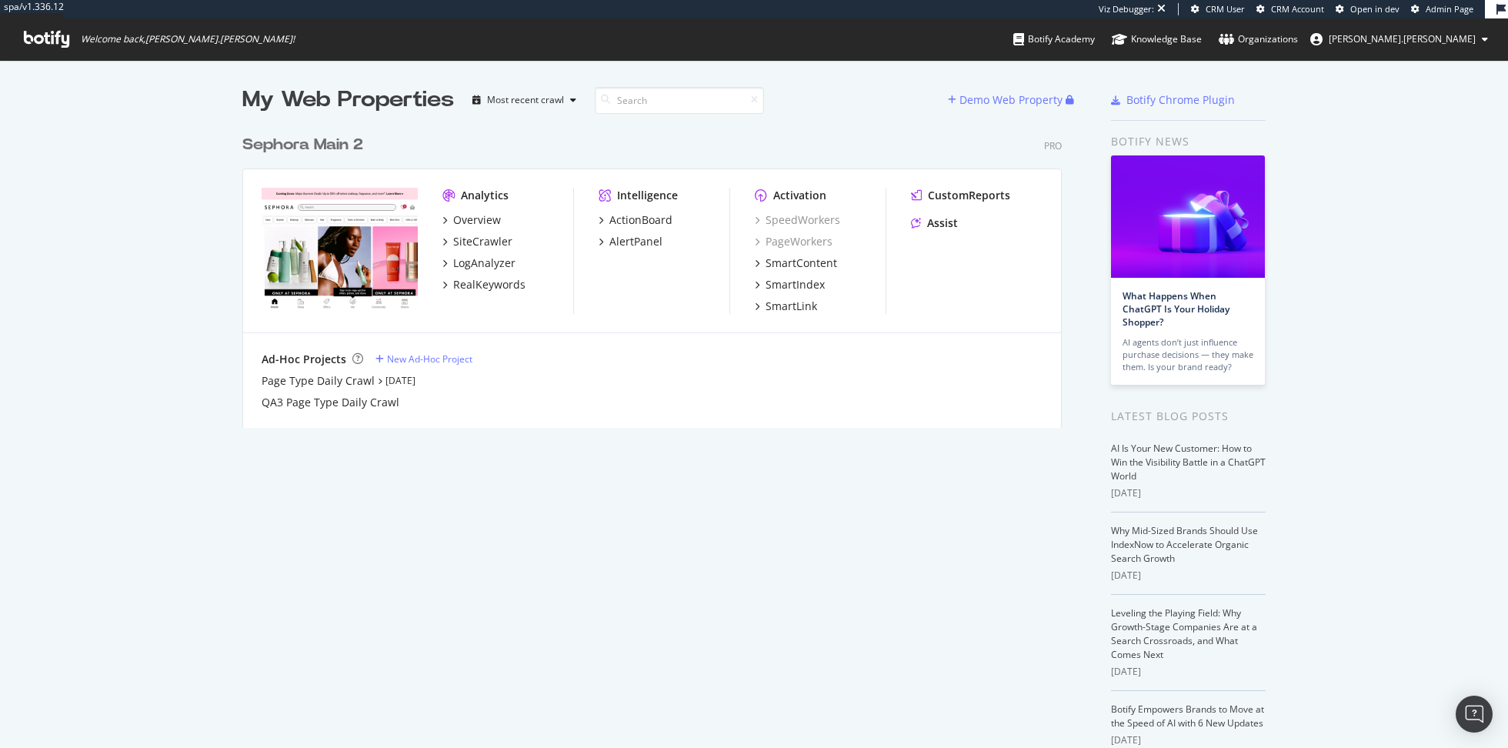  What do you see at coordinates (489, 285) in the screenshot?
I see `div: RealKeywords` at bounding box center [489, 285].